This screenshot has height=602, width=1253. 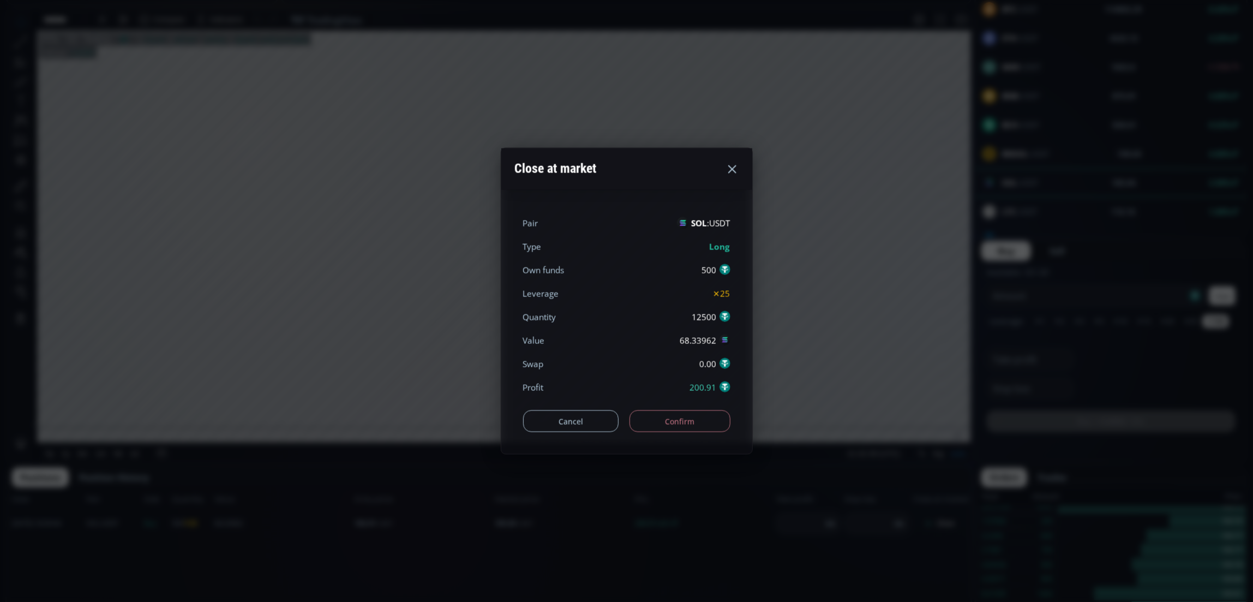 I want to click on div: Profit, so click(x=534, y=387).